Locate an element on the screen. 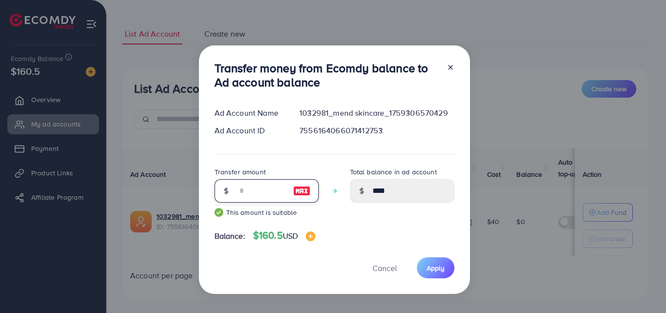  img: guide is located at coordinates (219, 212).